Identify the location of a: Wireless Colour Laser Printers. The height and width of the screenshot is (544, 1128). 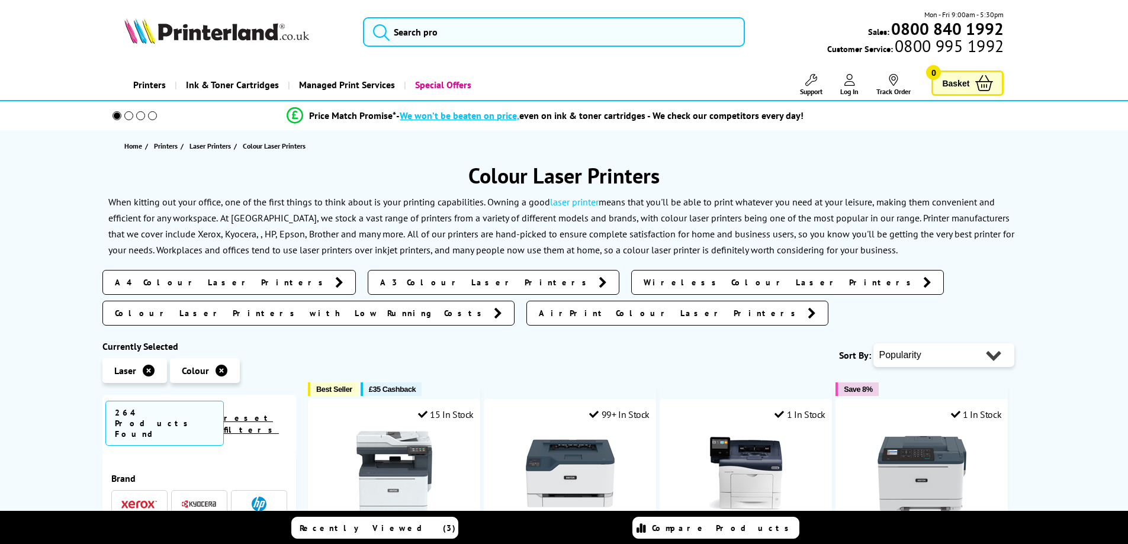
(788, 283).